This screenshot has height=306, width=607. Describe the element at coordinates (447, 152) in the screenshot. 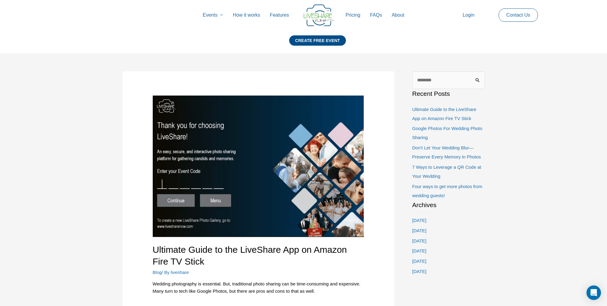

I see `a: Don’t Let Your Wedding Blur—Preserve Every Memory in Photos` at that location.